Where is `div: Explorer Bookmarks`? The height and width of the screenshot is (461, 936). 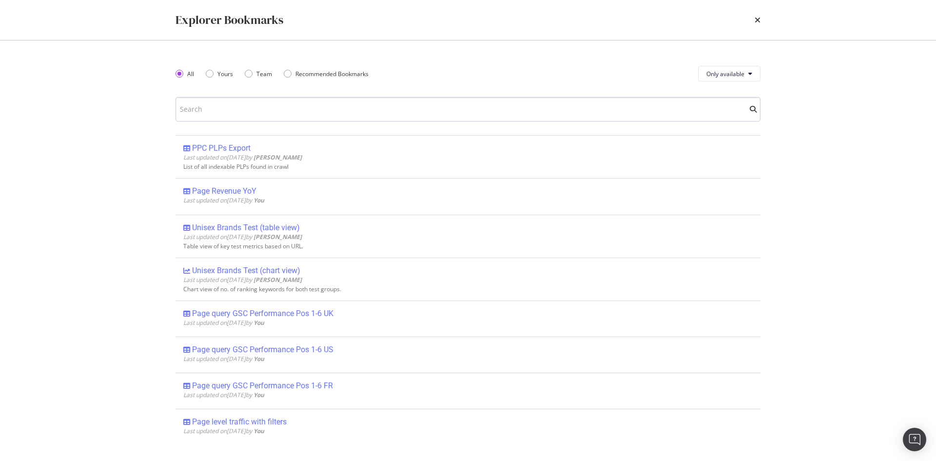 div: Explorer Bookmarks is located at coordinates (229, 20).